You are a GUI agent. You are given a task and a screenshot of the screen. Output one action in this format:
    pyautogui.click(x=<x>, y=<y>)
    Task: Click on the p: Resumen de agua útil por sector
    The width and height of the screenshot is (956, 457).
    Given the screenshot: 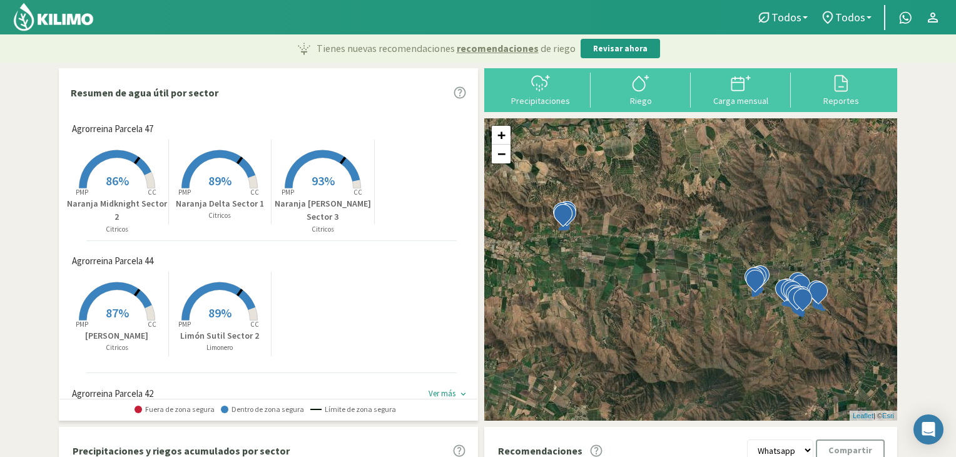 What is the action you would take?
    pyautogui.click(x=145, y=93)
    